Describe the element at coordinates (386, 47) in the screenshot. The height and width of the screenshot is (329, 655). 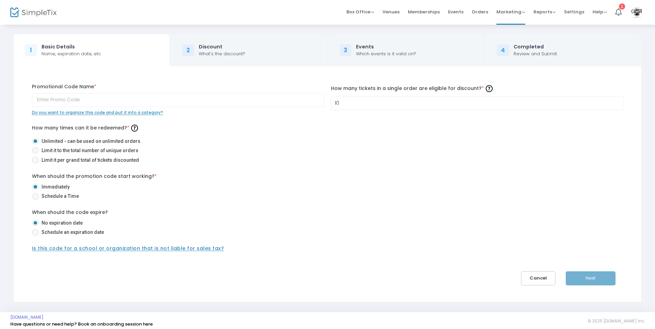
I see `div: Events` at that location.